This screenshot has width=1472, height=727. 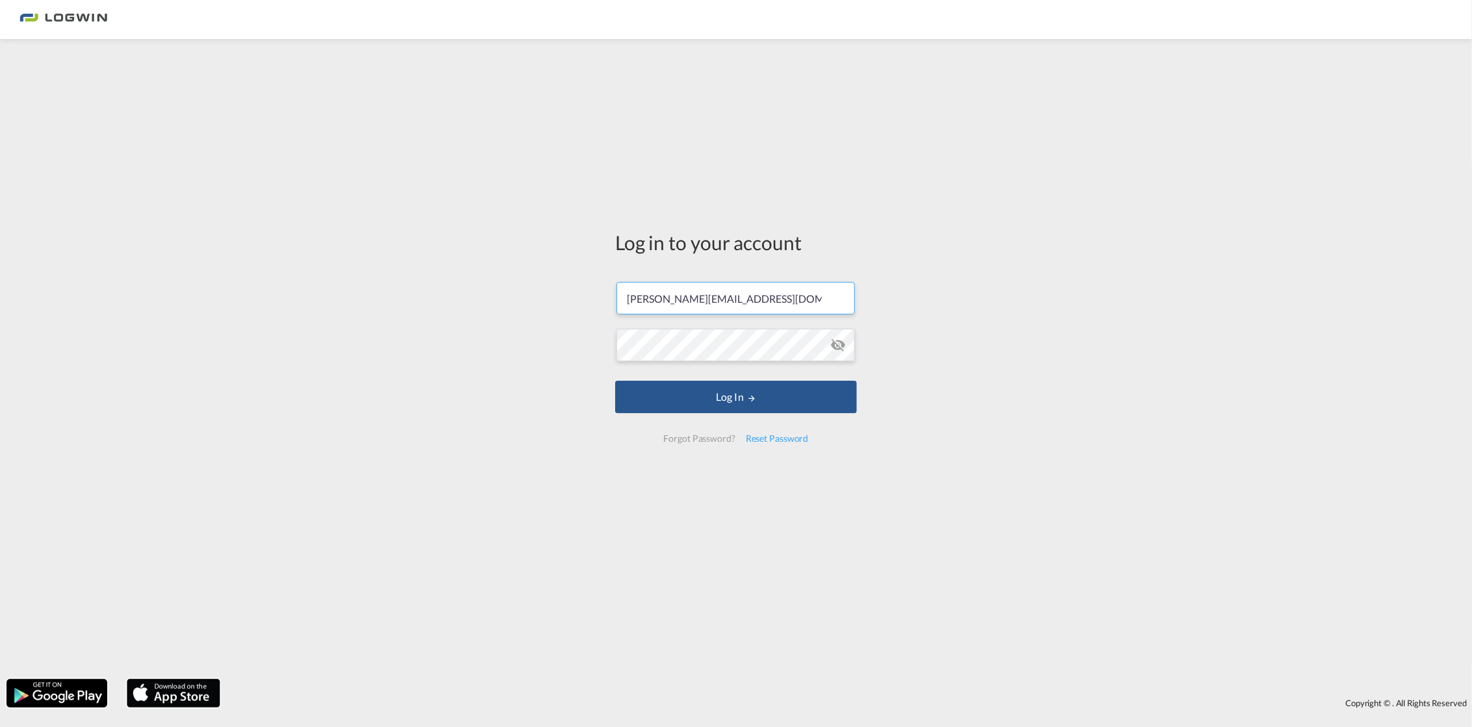 What do you see at coordinates (735, 298) in the screenshot?
I see `input: Enter email/phone number` at bounding box center [735, 298].